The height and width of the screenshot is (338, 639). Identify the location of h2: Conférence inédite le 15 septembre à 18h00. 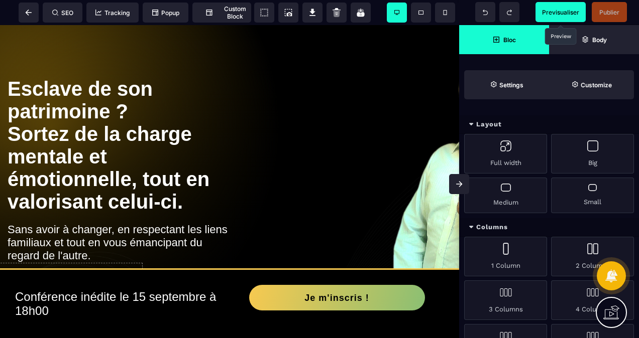
(122, 279).